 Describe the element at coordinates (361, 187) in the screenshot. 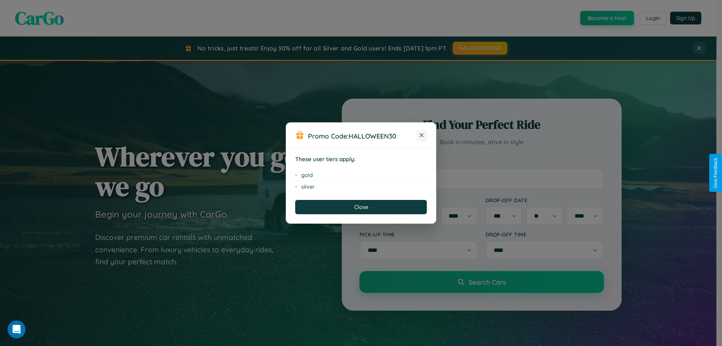

I see `li: silver` at that location.